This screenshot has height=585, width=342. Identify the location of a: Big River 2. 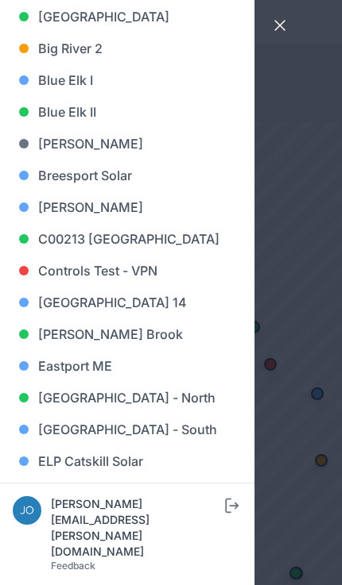
(127, 48).